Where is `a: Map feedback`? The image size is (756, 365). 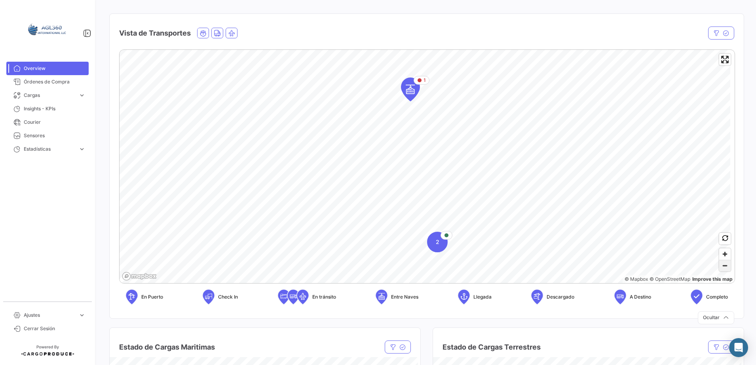 a: Map feedback is located at coordinates (712, 279).